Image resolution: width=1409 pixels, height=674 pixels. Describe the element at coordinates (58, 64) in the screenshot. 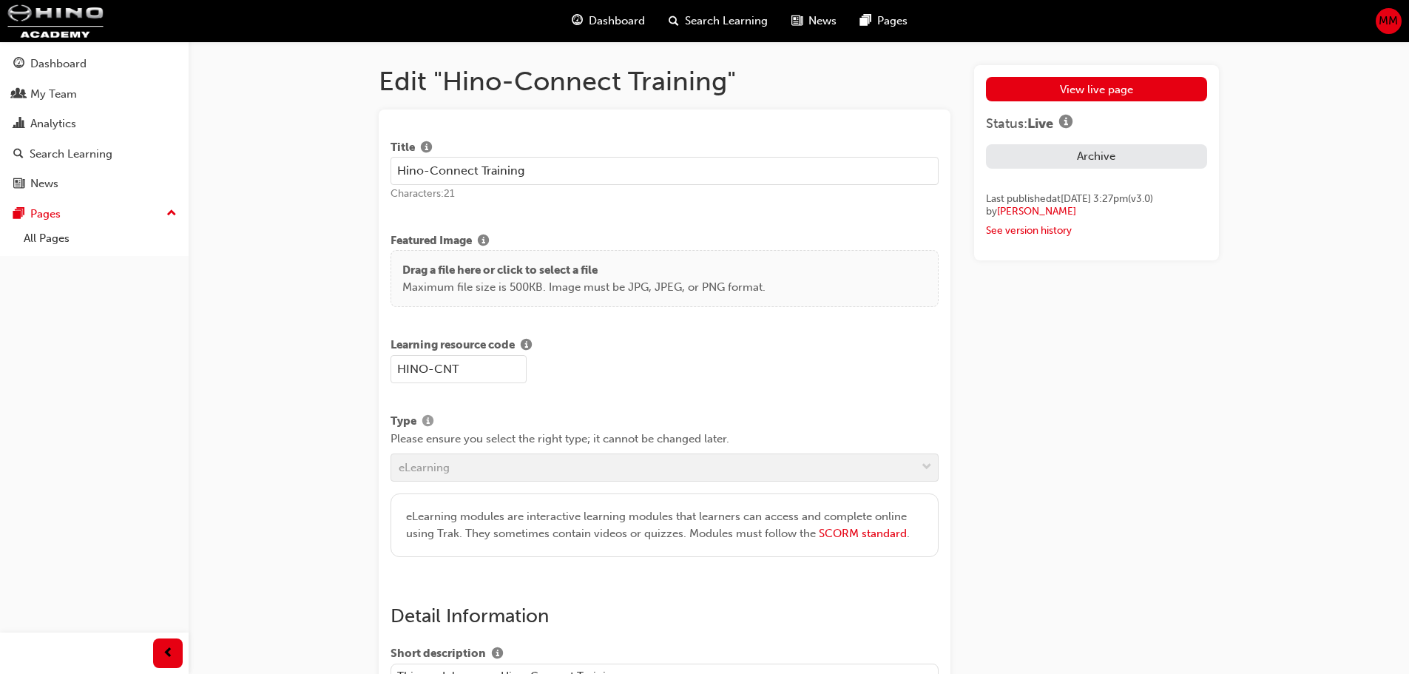

I see `div: Dashboard` at that location.